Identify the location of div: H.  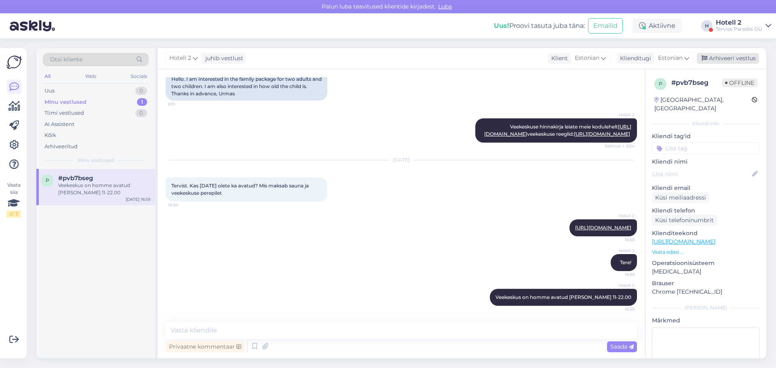
(707, 26).